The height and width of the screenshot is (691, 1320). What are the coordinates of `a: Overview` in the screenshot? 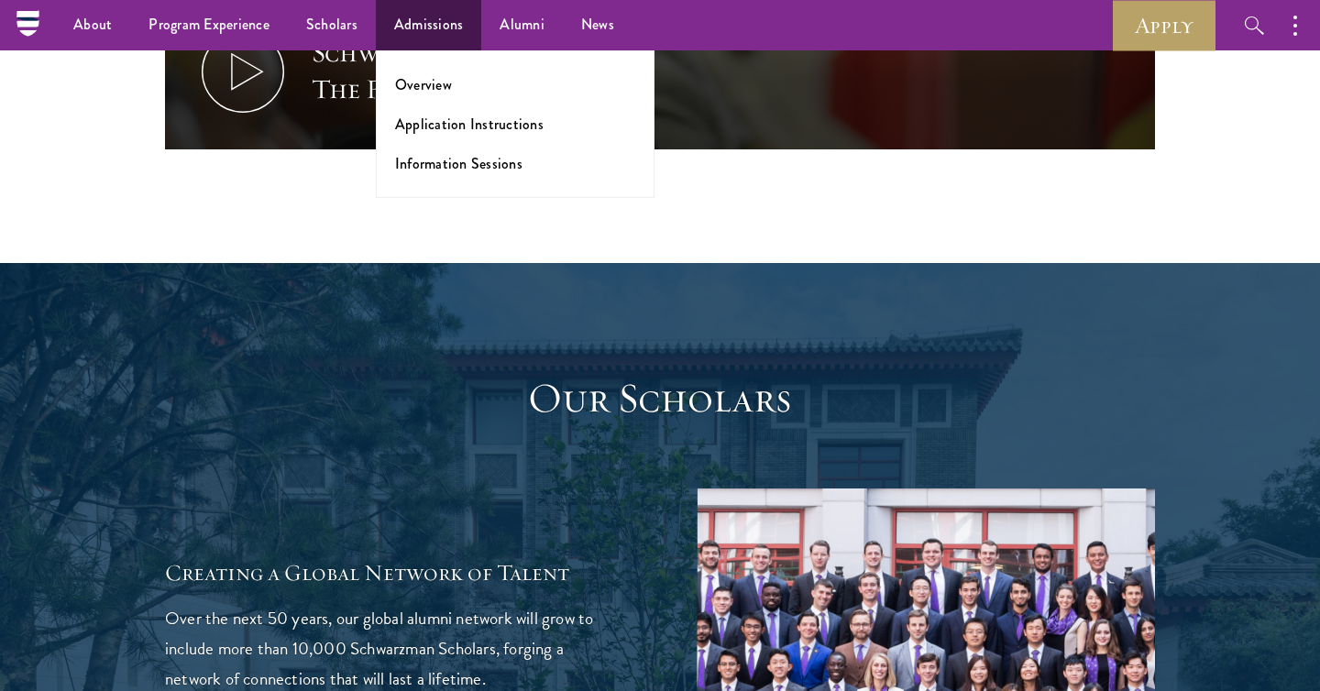 It's located at (424, 84).